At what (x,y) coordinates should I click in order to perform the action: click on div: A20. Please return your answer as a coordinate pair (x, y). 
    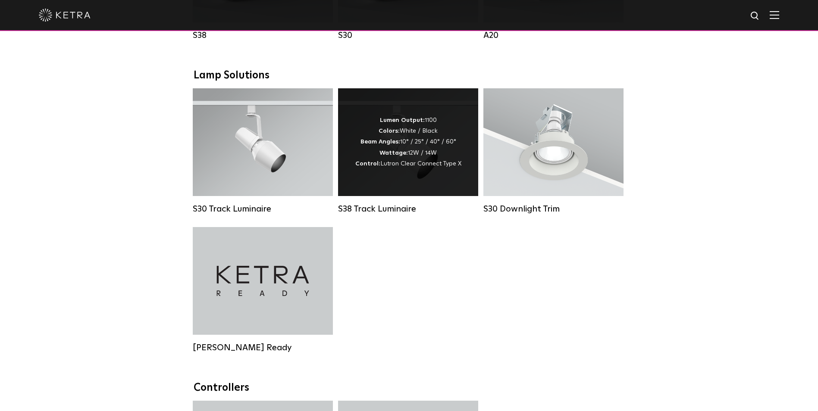
    Looking at the image, I should click on (553, 35).